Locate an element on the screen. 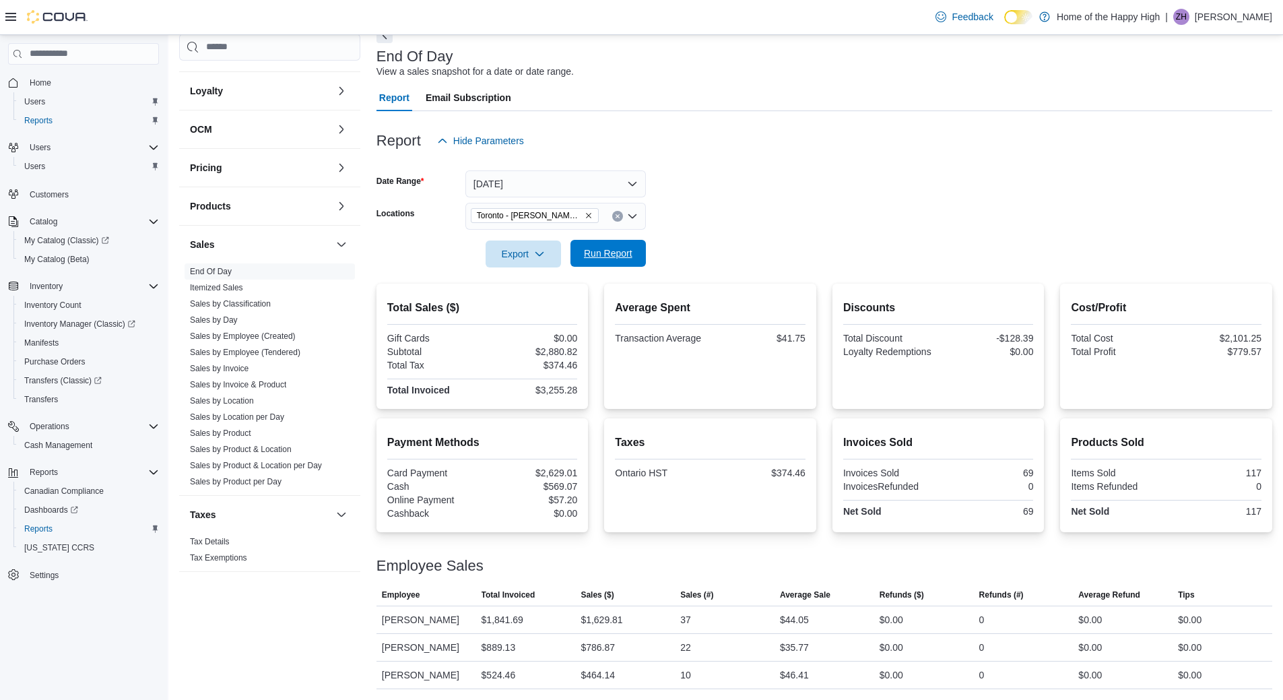 This screenshot has height=700, width=1283. span: ZH is located at coordinates (1182, 17).